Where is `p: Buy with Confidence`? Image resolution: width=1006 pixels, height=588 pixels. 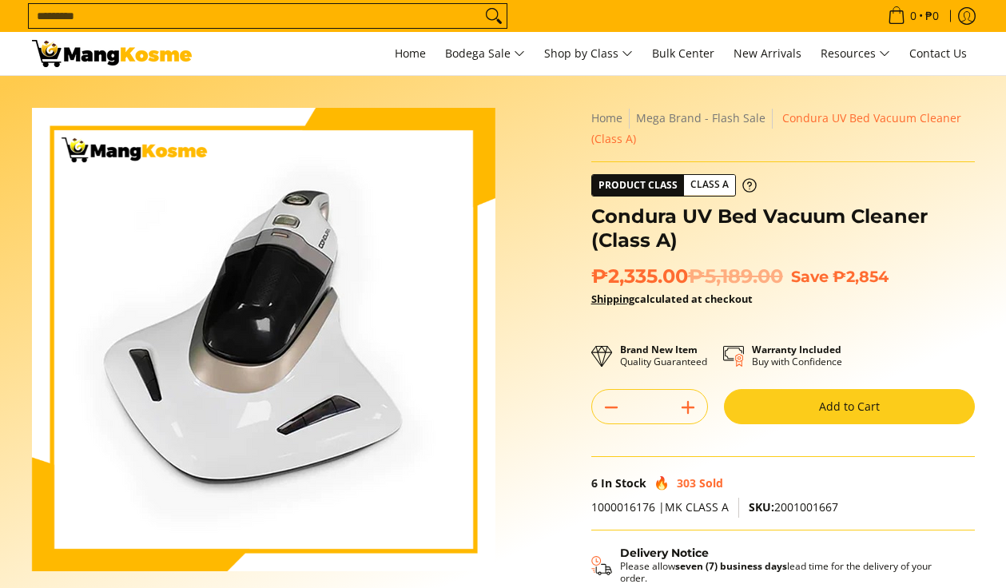
p: Buy with Confidence is located at coordinates (797, 356).